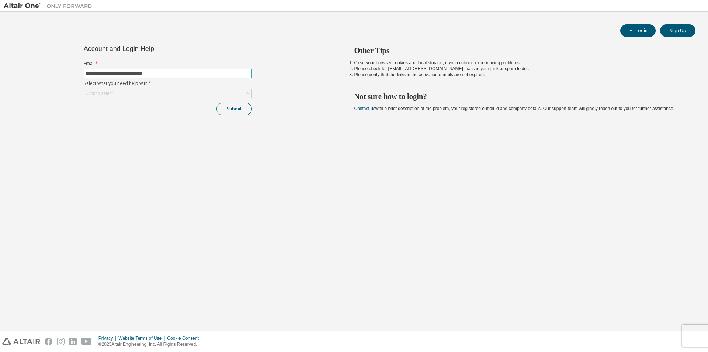 The height and width of the screenshot is (352, 708). Describe the element at coordinates (638, 31) in the screenshot. I see `button: Login` at that location.